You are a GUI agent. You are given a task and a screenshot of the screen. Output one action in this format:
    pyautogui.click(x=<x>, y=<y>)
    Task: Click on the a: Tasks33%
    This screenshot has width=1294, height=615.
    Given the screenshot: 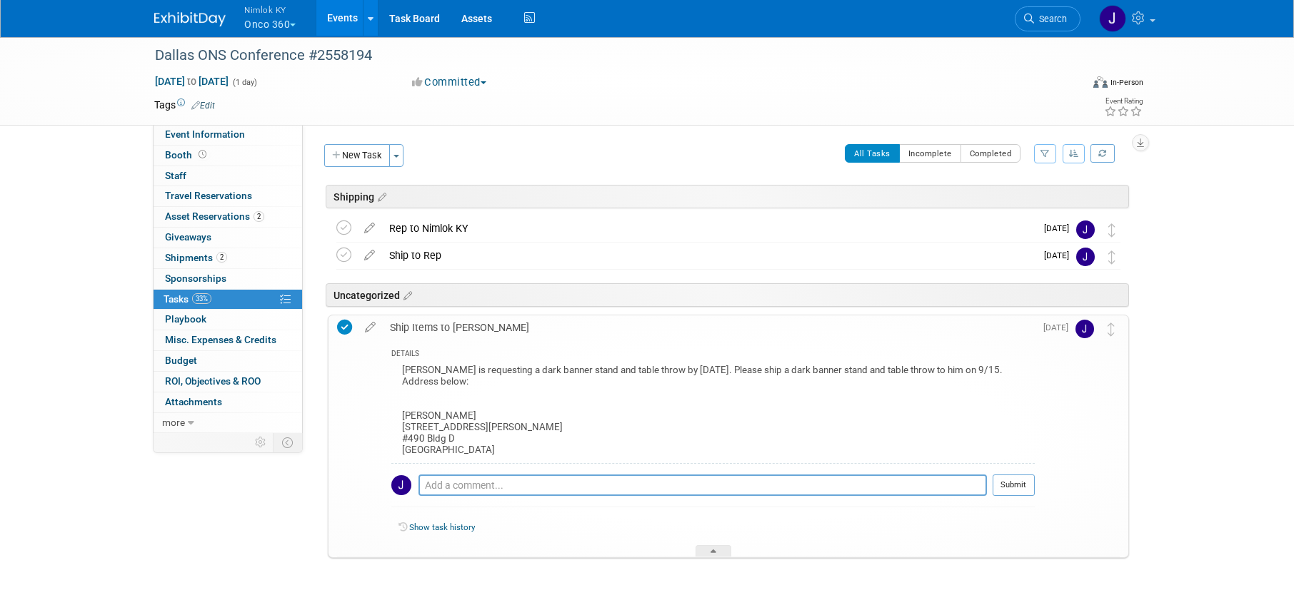 What is the action you would take?
    pyautogui.click(x=228, y=300)
    